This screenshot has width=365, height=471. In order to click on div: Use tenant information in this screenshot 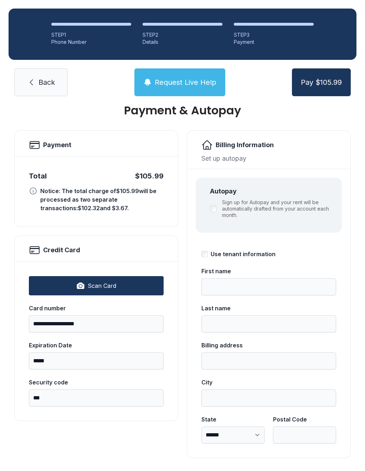, I will do `click(243, 254)`.